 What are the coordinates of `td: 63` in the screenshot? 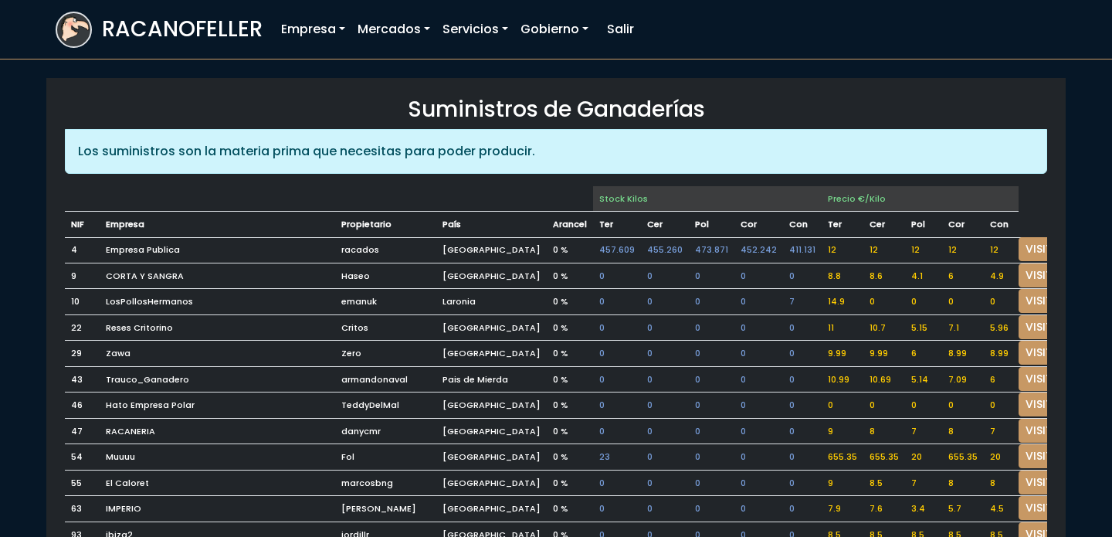 It's located at (82, 509).